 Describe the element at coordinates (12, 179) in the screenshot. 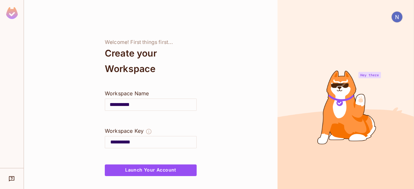

I see `div: Help & Updates` at that location.